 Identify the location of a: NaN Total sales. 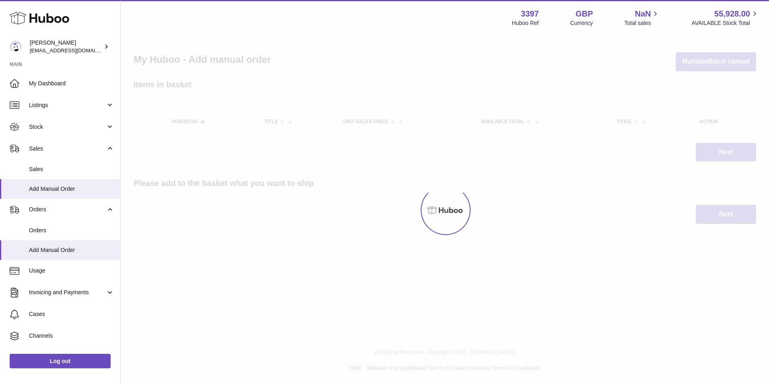
(642, 18).